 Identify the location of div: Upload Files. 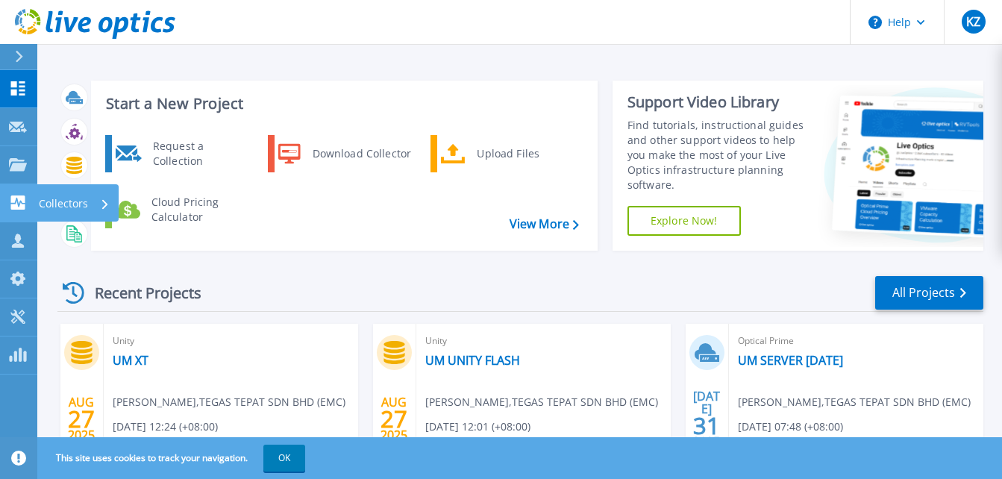
(525, 154).